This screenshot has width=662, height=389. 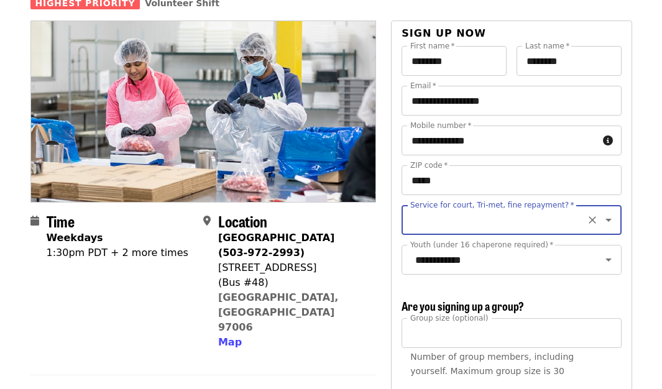 I want to click on i: calendar icon, so click(x=35, y=221).